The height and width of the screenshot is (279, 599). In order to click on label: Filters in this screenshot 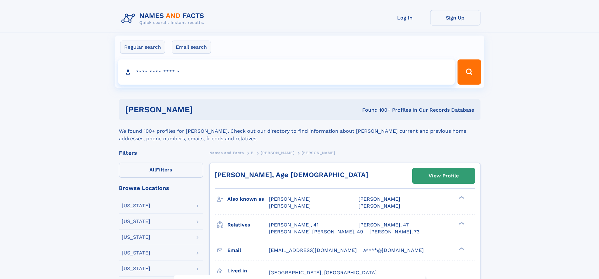, I will do `click(161, 170)`.